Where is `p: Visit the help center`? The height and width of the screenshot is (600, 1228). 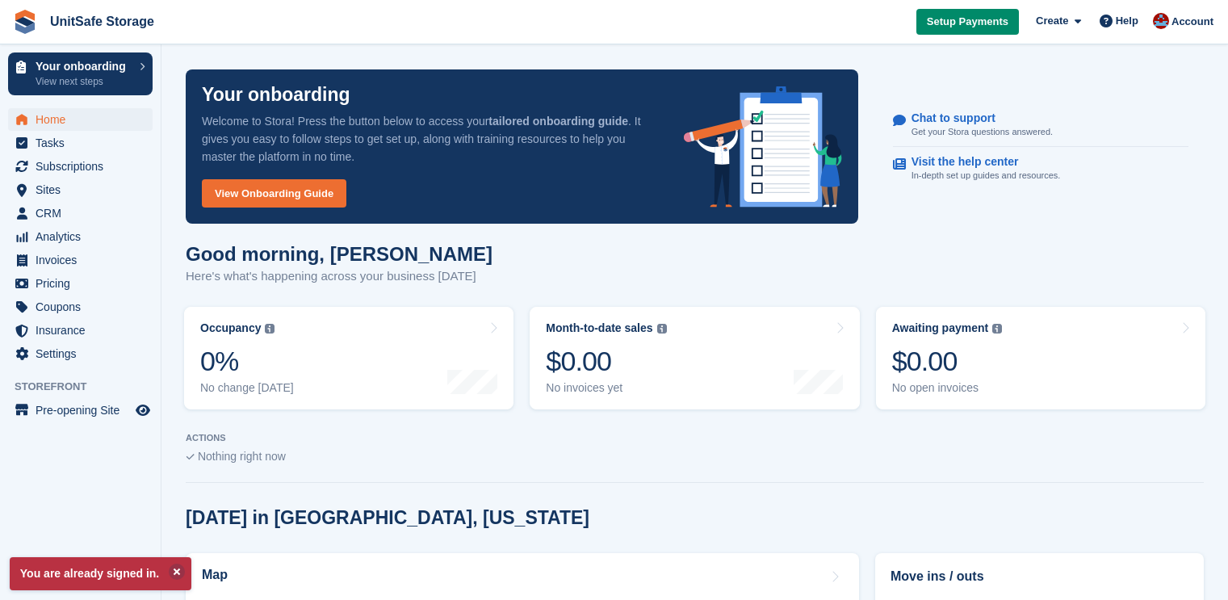
p: Visit the help center is located at coordinates (979, 161).